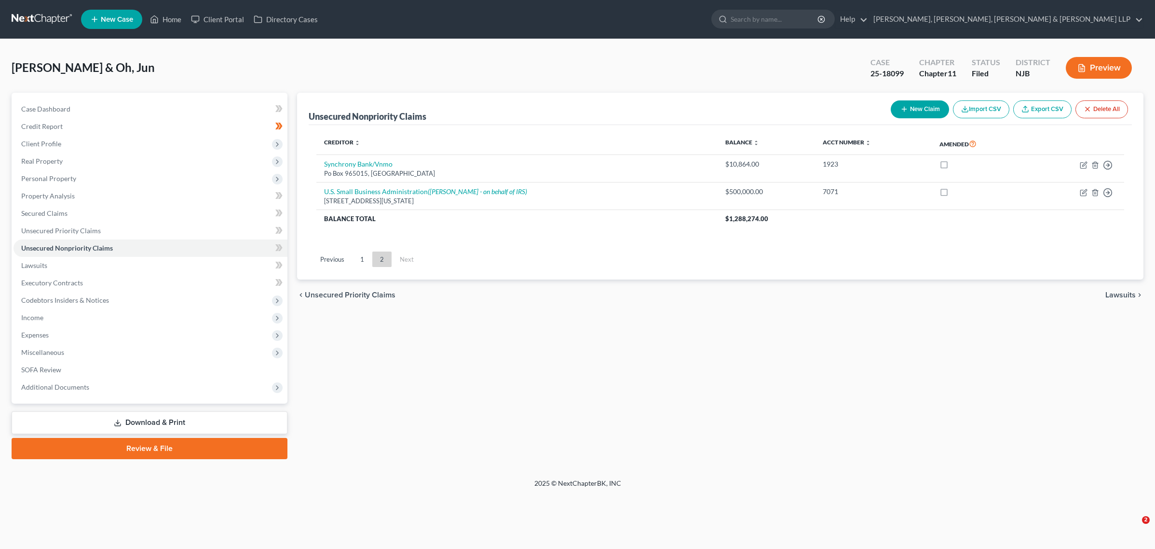  Describe the element at coordinates (42, 352) in the screenshot. I see `span: Miscellaneous` at that location.